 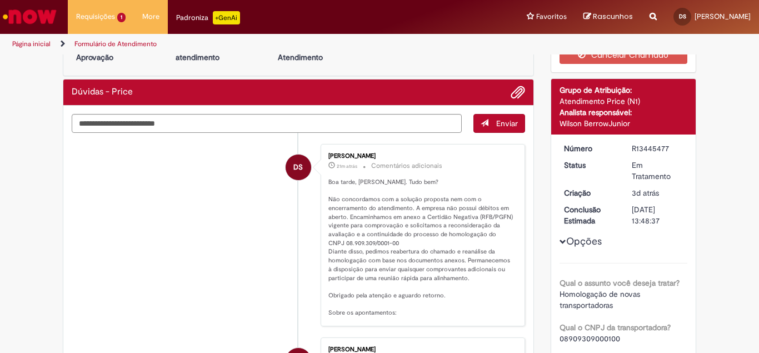 What do you see at coordinates (601, 300) in the screenshot?
I see `span: Homologação de novas transportadoras` at bounding box center [601, 300].